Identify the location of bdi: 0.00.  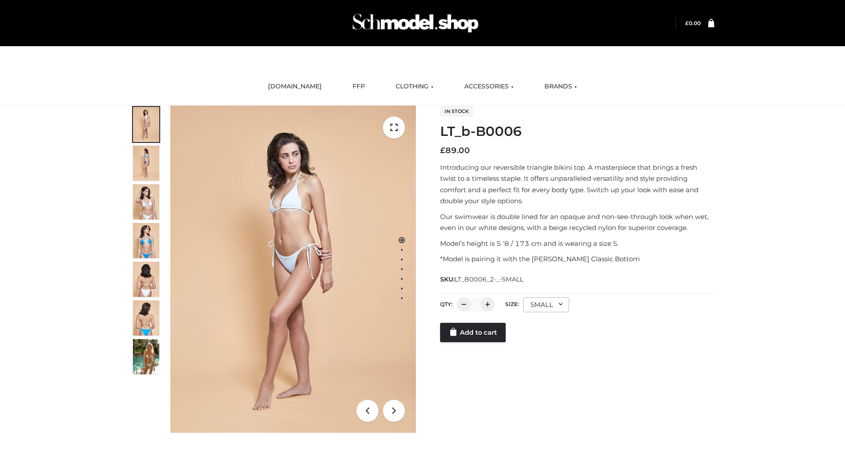
(693, 23).